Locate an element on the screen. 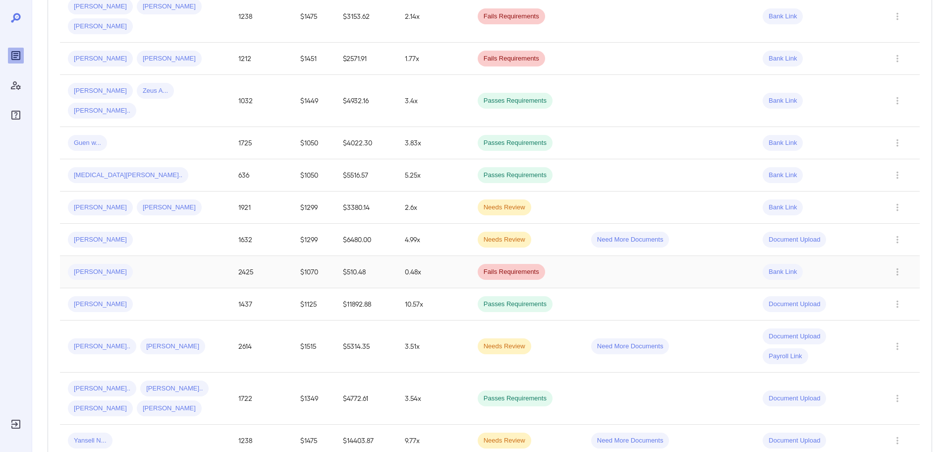  span: Guen w... is located at coordinates (87, 143).